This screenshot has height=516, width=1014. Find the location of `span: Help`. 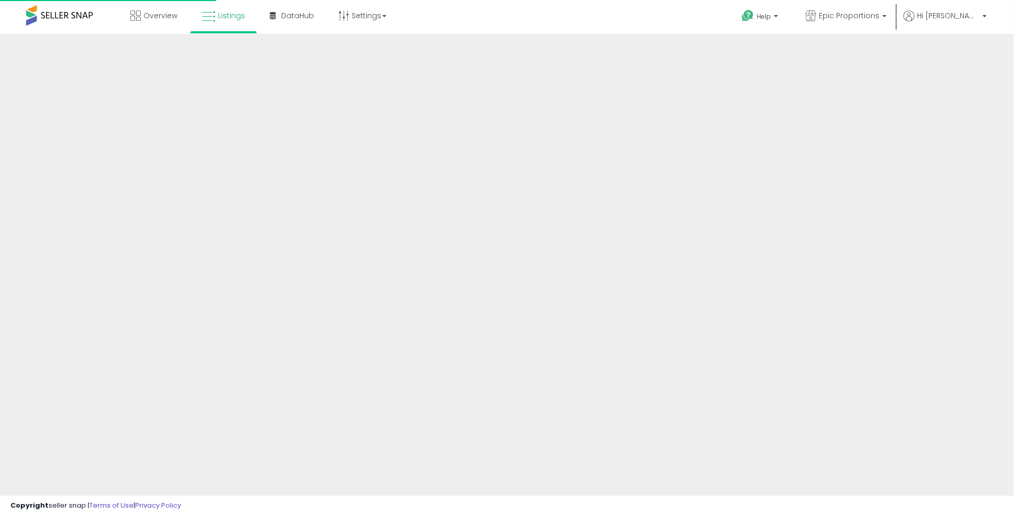

span: Help is located at coordinates (764, 16).